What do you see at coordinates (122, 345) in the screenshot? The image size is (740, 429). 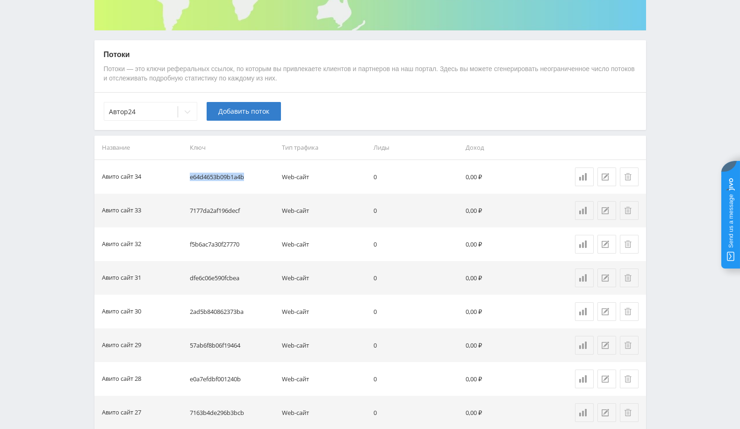 I see `div: Авито сайт 29` at bounding box center [122, 345].